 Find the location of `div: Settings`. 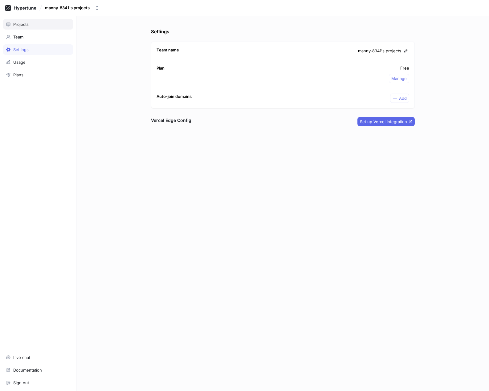

div: Settings is located at coordinates (21, 50).